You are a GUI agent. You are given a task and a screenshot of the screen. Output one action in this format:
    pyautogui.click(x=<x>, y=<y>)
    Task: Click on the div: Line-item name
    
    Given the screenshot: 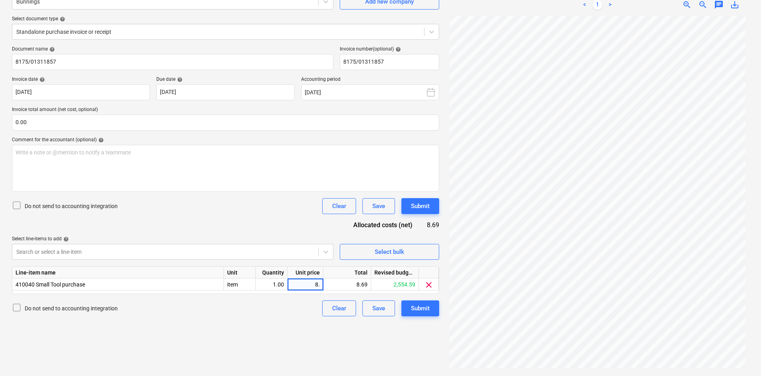 What is the action you would take?
    pyautogui.click(x=118, y=273)
    